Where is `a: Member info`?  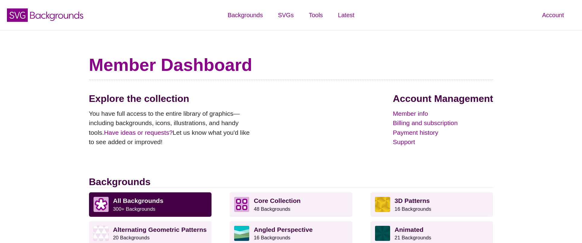
a: Member info is located at coordinates (443, 114).